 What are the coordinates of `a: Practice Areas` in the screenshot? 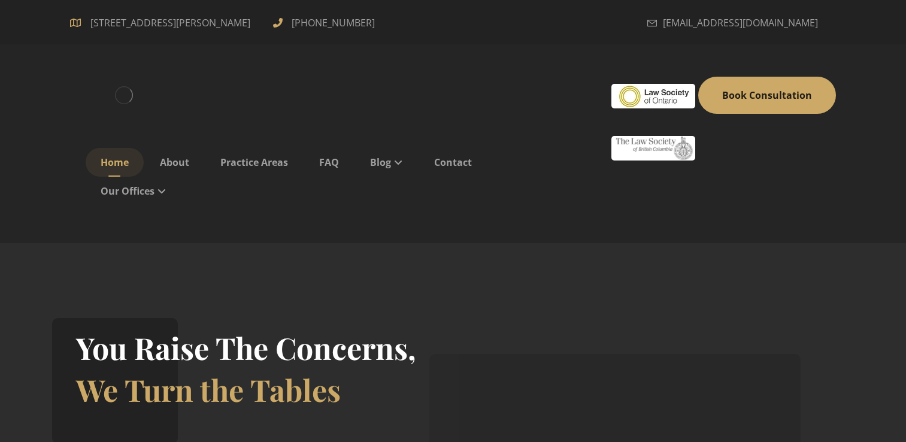 It's located at (254, 162).